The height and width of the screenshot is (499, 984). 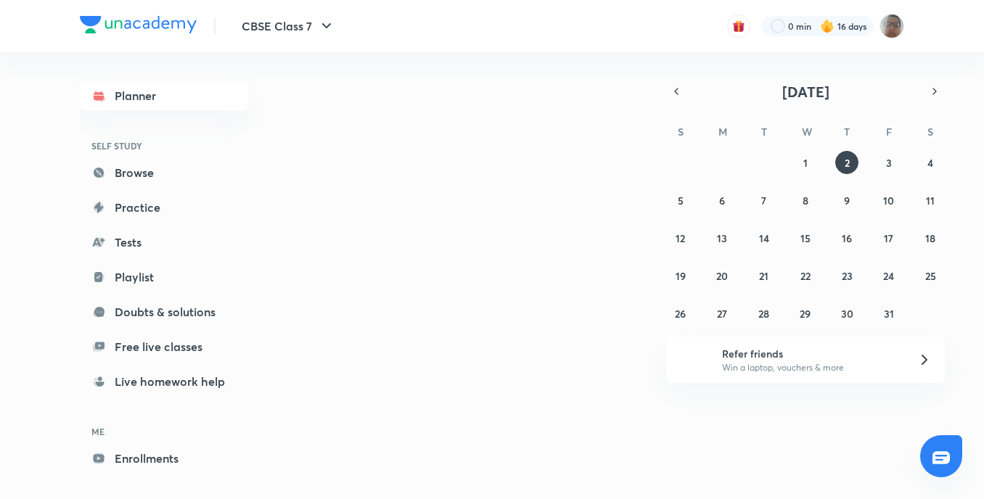 What do you see at coordinates (930, 163) in the screenshot?
I see `button: October 4, 2025` at bounding box center [930, 163].